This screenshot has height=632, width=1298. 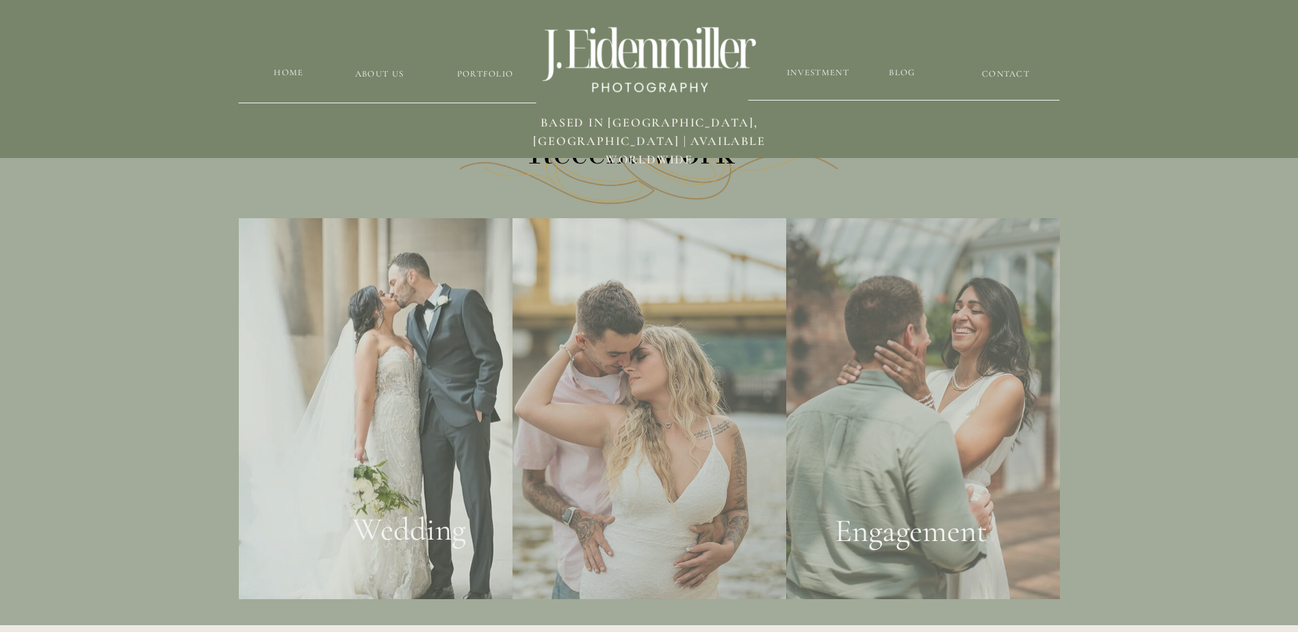 What do you see at coordinates (1006, 74) in the screenshot?
I see `a: CONTACT` at bounding box center [1006, 74].